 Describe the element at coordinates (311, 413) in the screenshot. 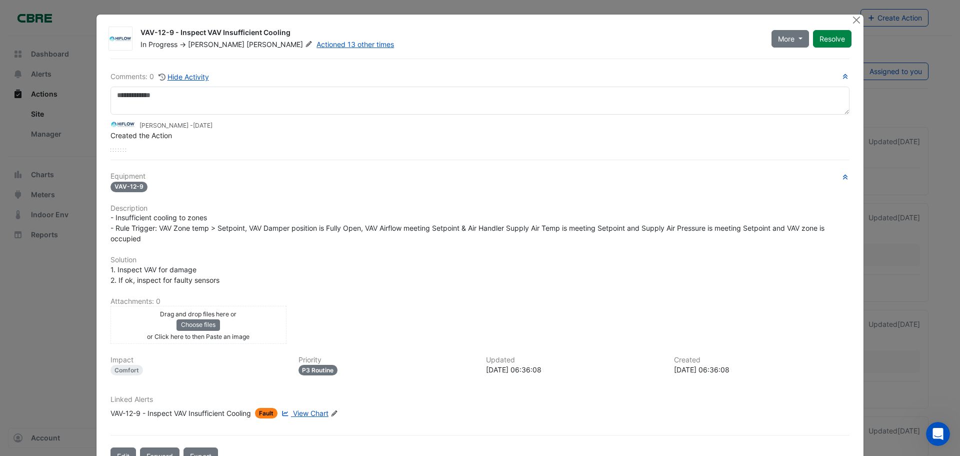

I see `span: View Chart` at that location.